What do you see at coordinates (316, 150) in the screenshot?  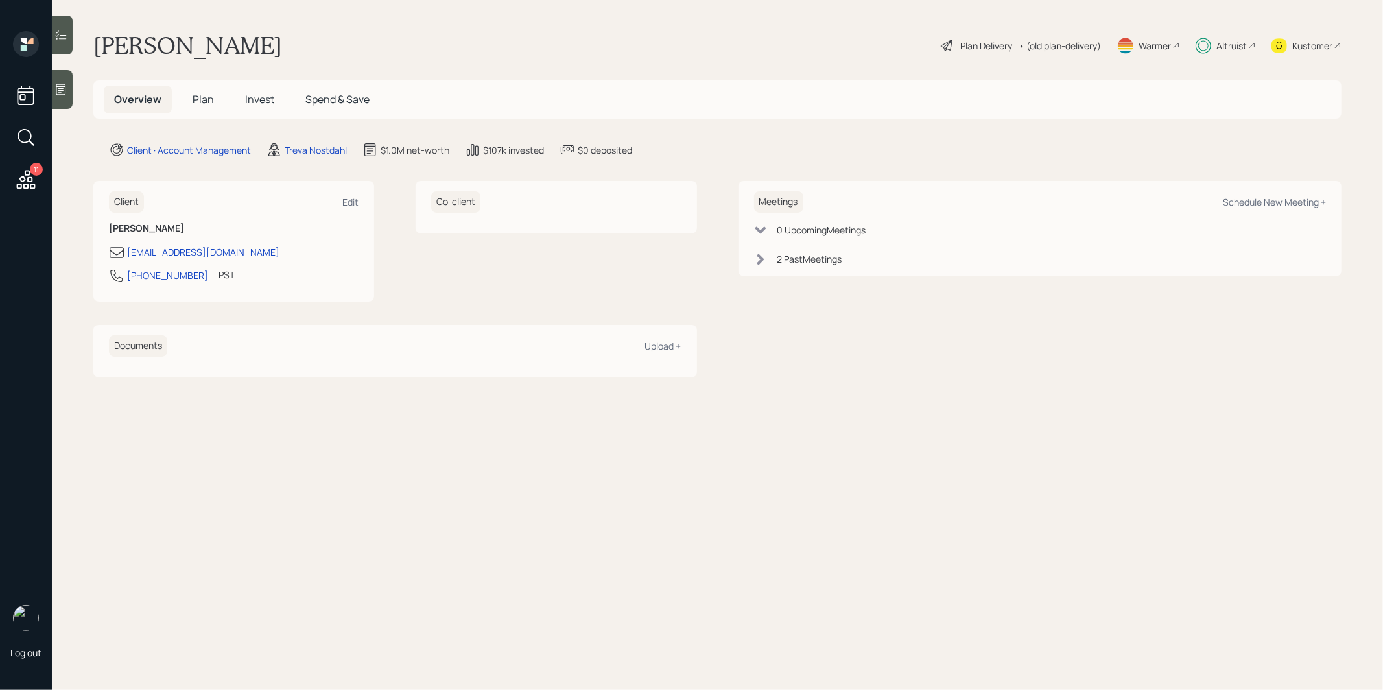 I see `div: Treva Nostdahl` at bounding box center [316, 150].